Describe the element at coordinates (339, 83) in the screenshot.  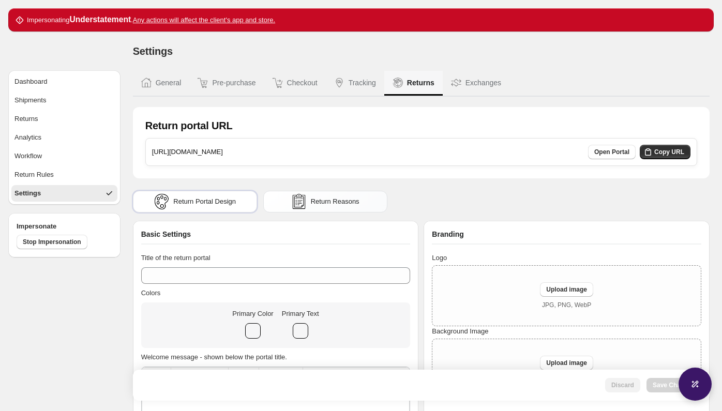
I see `img: Tracking icon` at that location.